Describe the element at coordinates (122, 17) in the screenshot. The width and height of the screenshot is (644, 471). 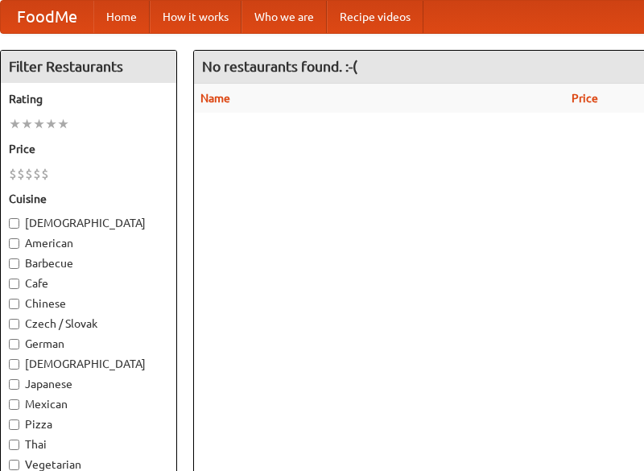
I see `a: Home` at that location.